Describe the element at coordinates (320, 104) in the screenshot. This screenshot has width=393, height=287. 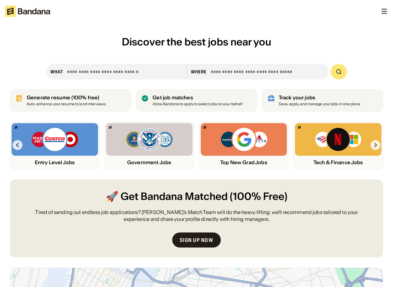
I see `div: Save, apply, and manage your jobs in one place` at that location.